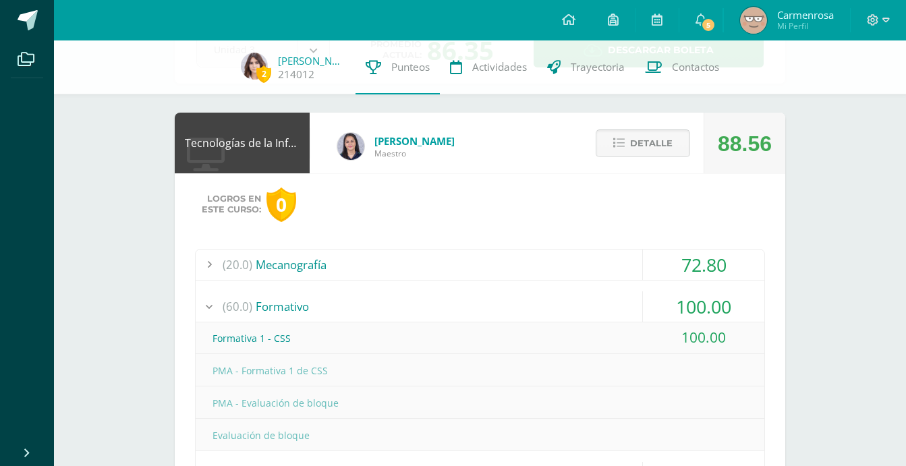 The image size is (906, 466). Describe the element at coordinates (805, 15) in the screenshot. I see `span: Carmenrosa` at that location.